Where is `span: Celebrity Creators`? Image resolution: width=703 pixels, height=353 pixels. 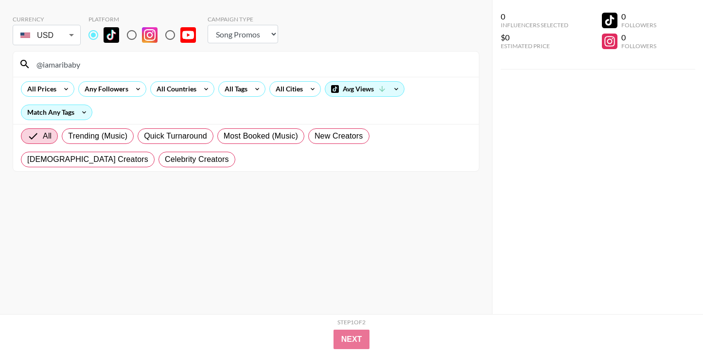
span: Celebrity Creators is located at coordinates (197, 160).